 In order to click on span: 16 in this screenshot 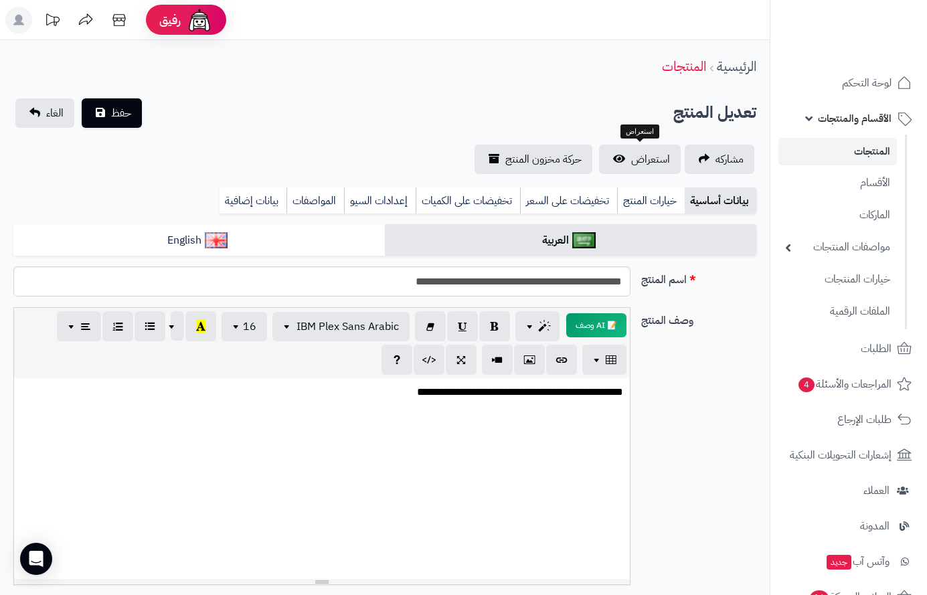, I will do `click(250, 327)`.